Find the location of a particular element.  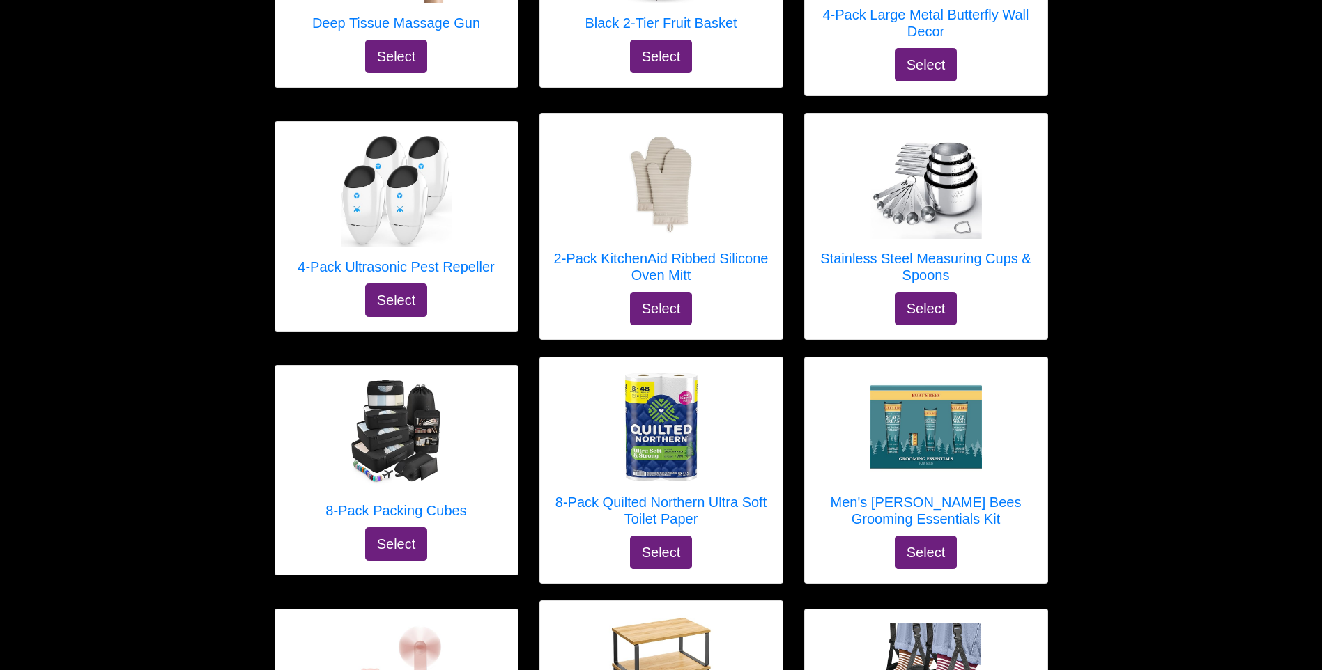

a: Stainless Steel Measuring Cups & Spoons Stainless Steel Measuring Cups & Spoons is located at coordinates (926, 210).